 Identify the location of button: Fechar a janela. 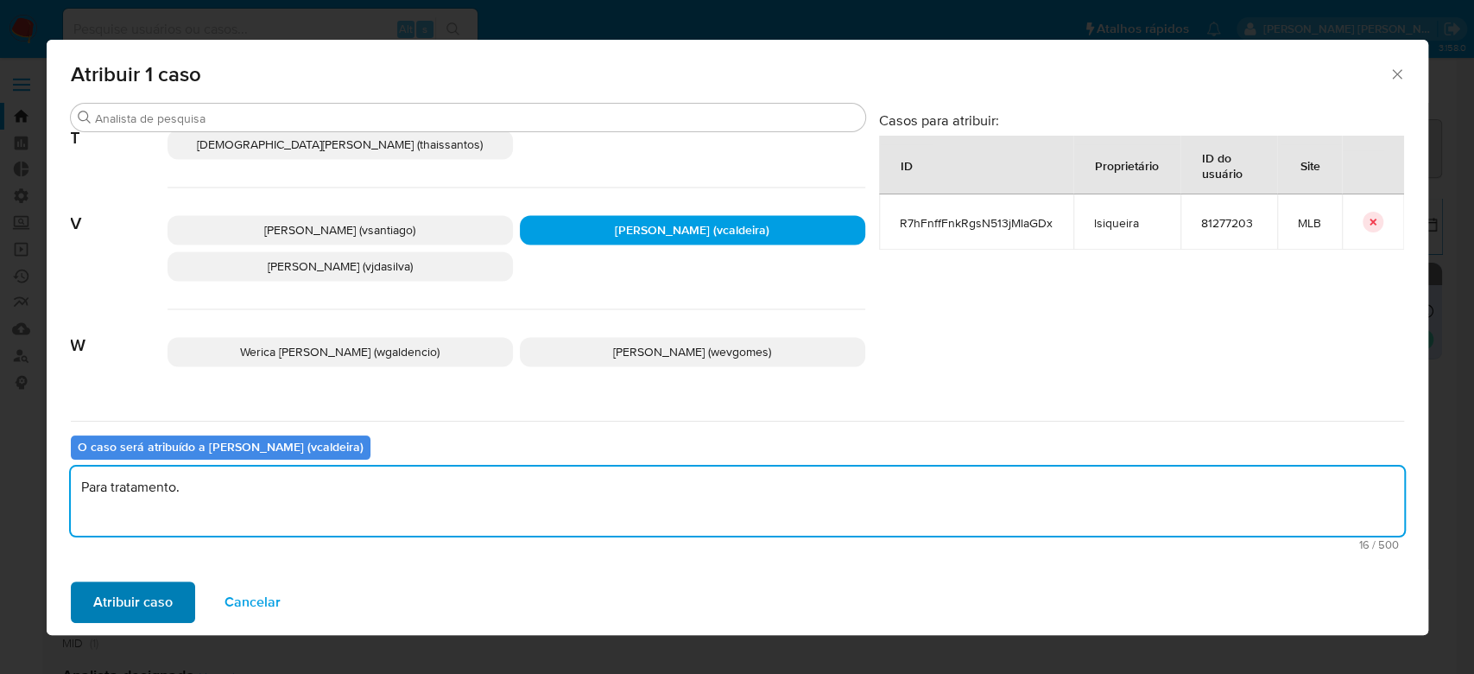
(1397, 73).